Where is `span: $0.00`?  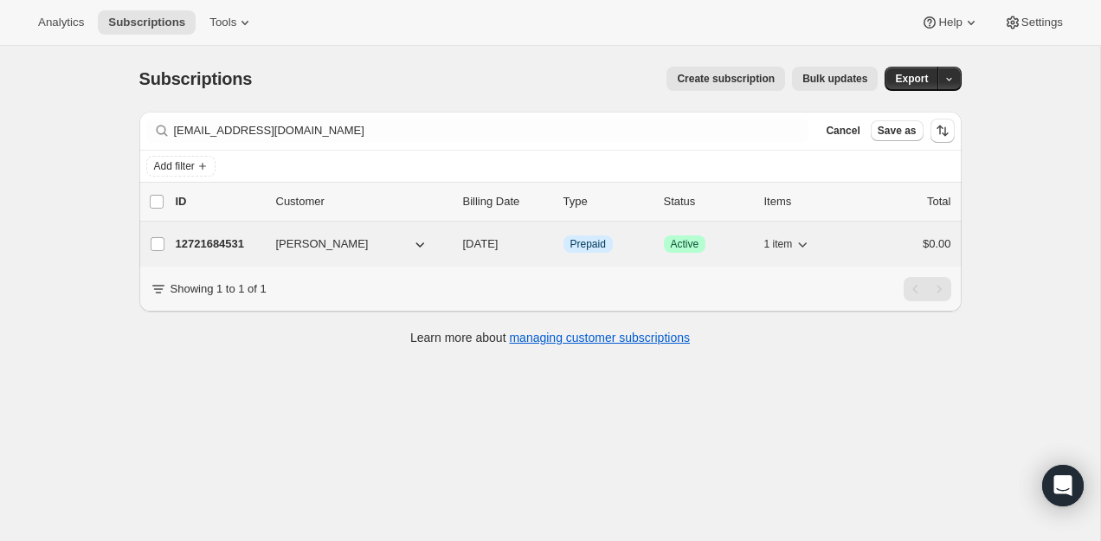 span: $0.00 is located at coordinates (936, 243).